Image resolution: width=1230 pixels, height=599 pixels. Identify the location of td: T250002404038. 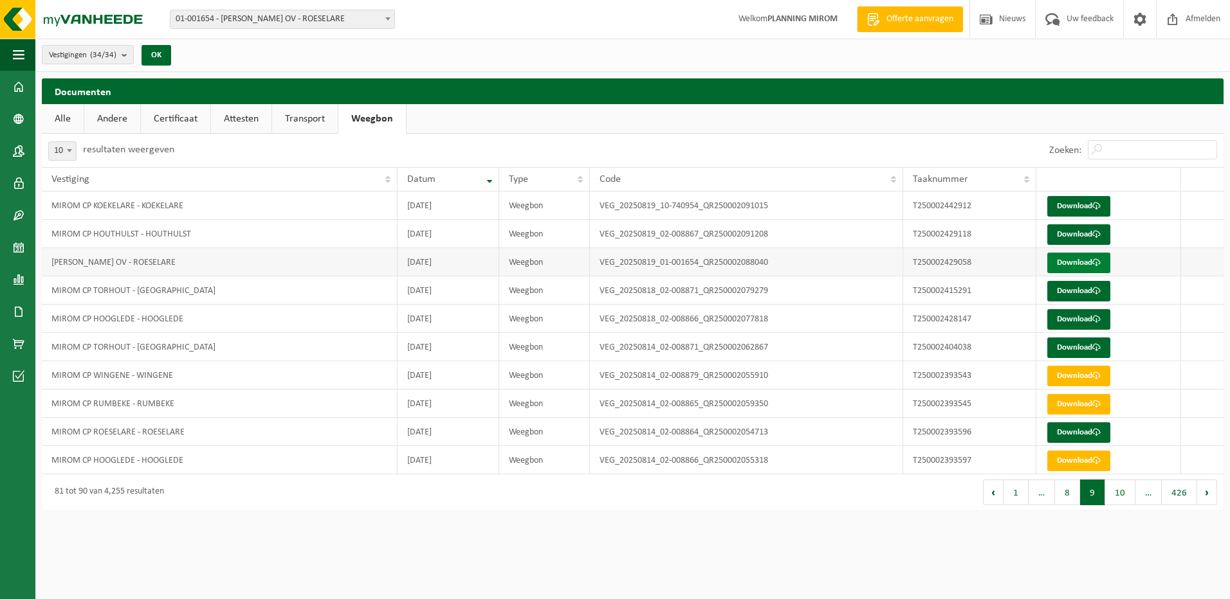
(970, 347).